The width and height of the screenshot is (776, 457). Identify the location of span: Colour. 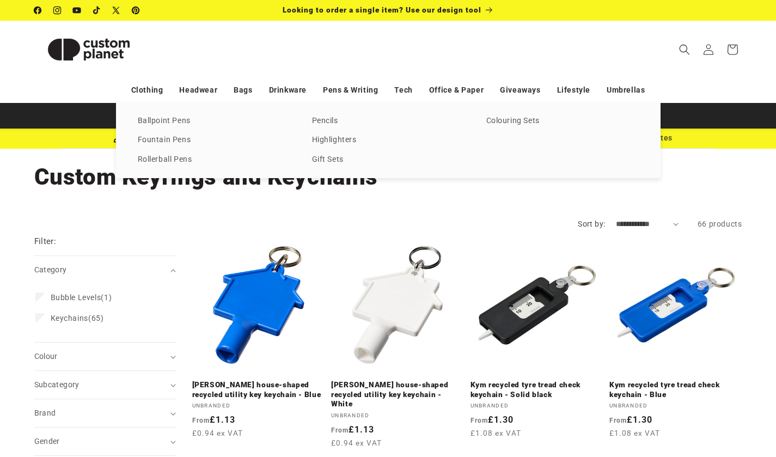
(46, 356).